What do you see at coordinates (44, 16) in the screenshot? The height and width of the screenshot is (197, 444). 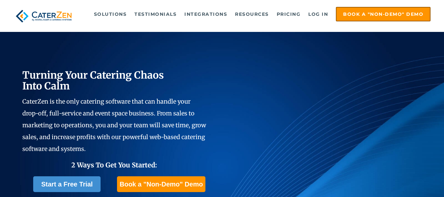 I see `img: caterzen` at bounding box center [44, 16].